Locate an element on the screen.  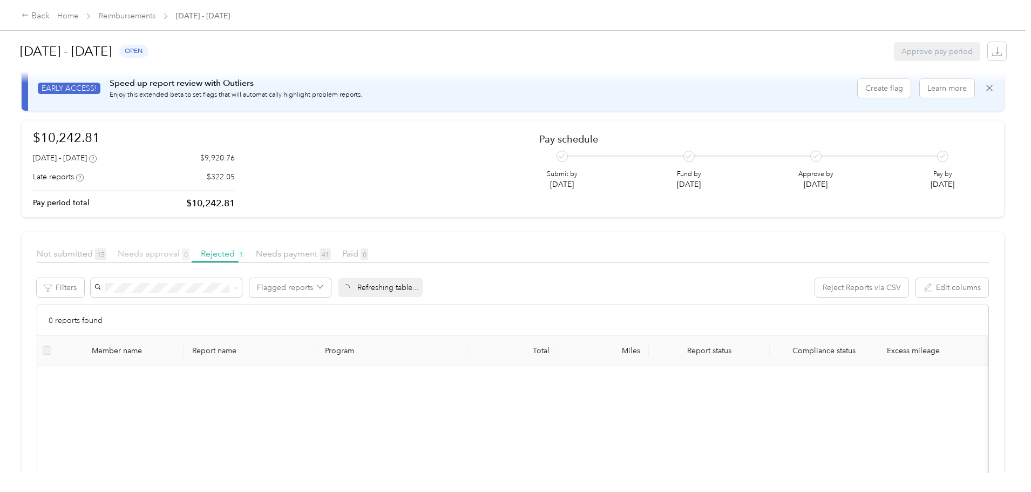
h1: $10,242.81 is located at coordinates (134, 137).